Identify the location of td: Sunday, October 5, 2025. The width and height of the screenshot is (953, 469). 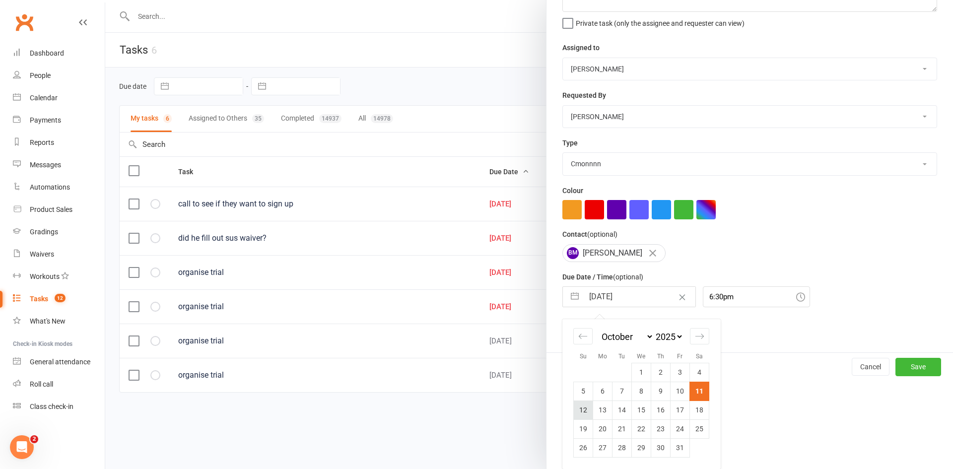
(583, 391).